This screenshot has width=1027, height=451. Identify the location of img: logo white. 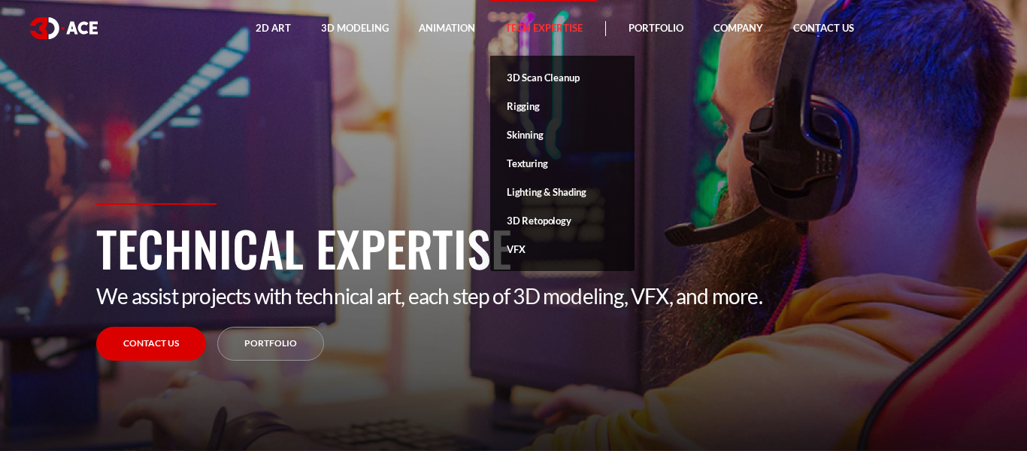
(64, 28).